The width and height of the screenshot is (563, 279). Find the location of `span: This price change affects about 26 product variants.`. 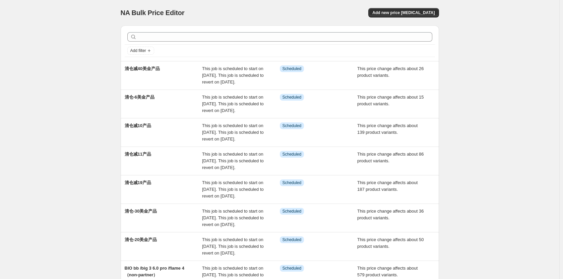

span: This price change affects about 26 product variants. is located at coordinates (390, 72).